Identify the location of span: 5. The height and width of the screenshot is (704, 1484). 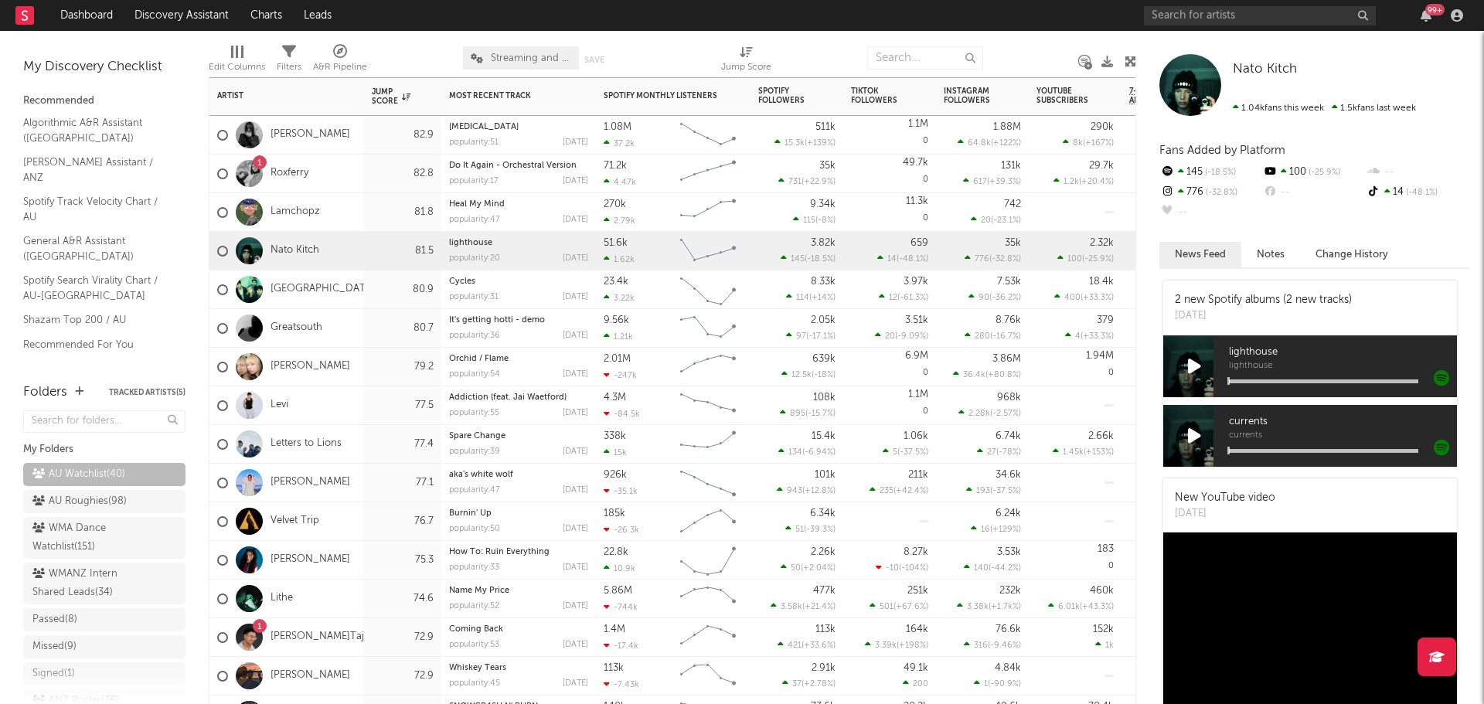
(895, 452).